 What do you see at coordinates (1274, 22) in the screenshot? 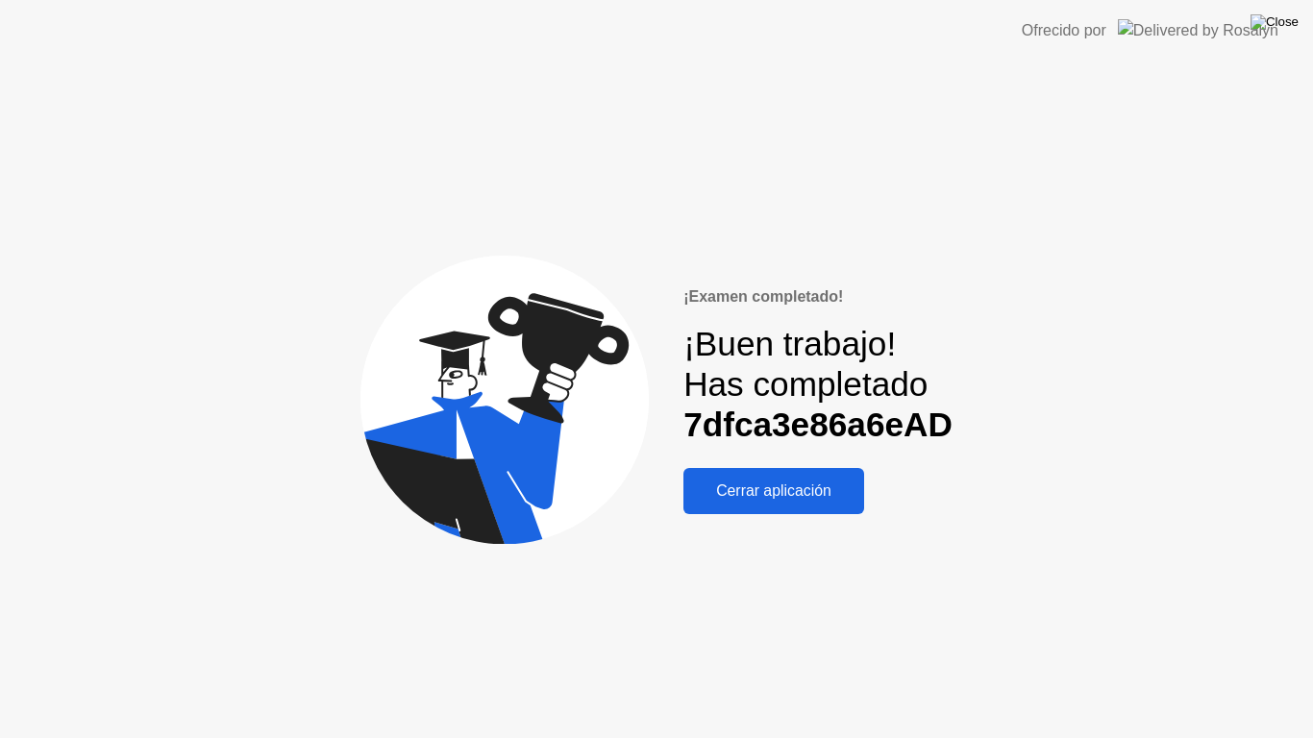
I see `img: Close` at bounding box center [1274, 22].